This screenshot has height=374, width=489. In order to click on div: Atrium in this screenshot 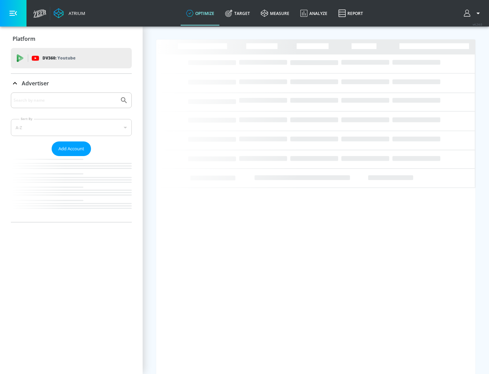, I will do `click(75, 13)`.